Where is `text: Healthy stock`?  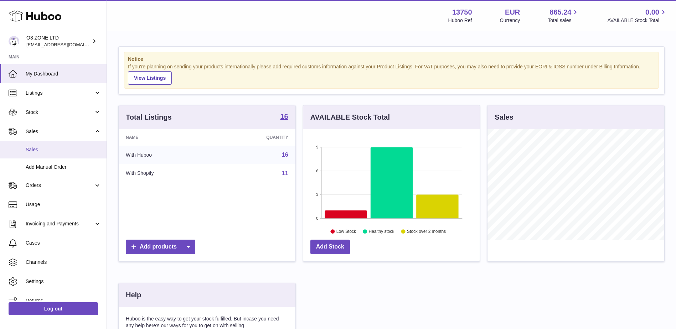 text: Healthy stock is located at coordinates (381, 232).